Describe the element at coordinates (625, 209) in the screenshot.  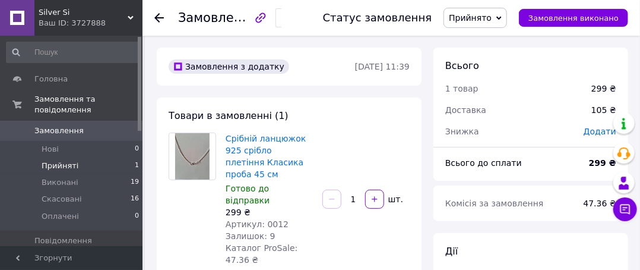
I see `button: Чат з покупцем` at that location.